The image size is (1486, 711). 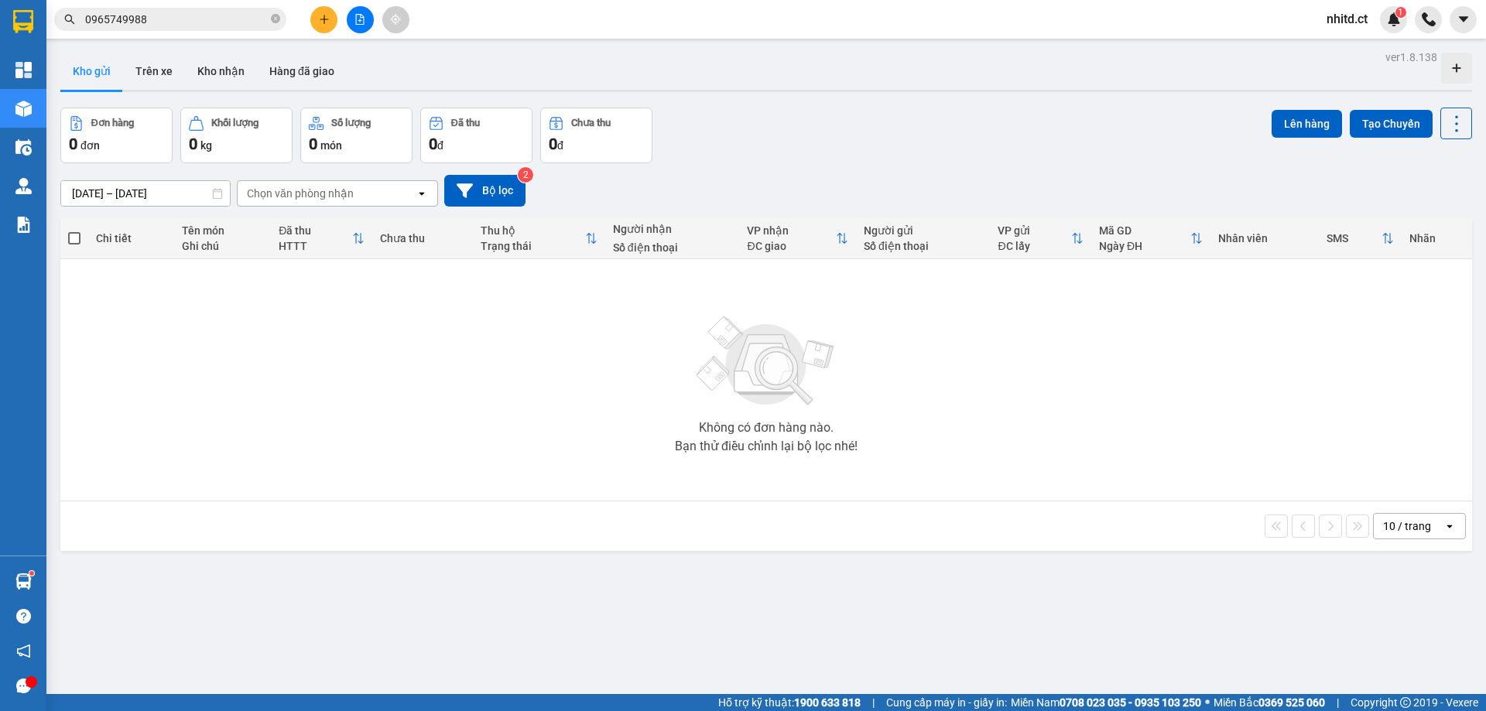 I want to click on div: Tạo kho hàng mới, so click(x=1456, y=68).